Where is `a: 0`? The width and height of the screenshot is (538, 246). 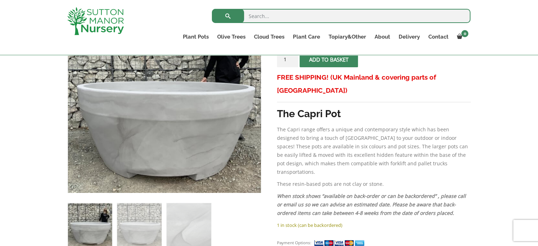 a: 0 is located at coordinates (461, 37).